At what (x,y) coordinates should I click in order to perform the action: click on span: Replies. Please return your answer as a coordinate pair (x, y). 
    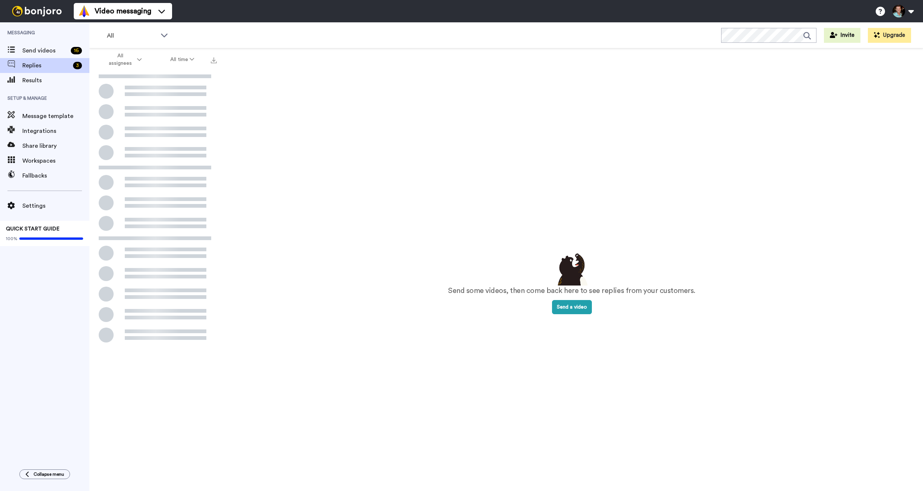
    Looking at the image, I should click on (46, 66).